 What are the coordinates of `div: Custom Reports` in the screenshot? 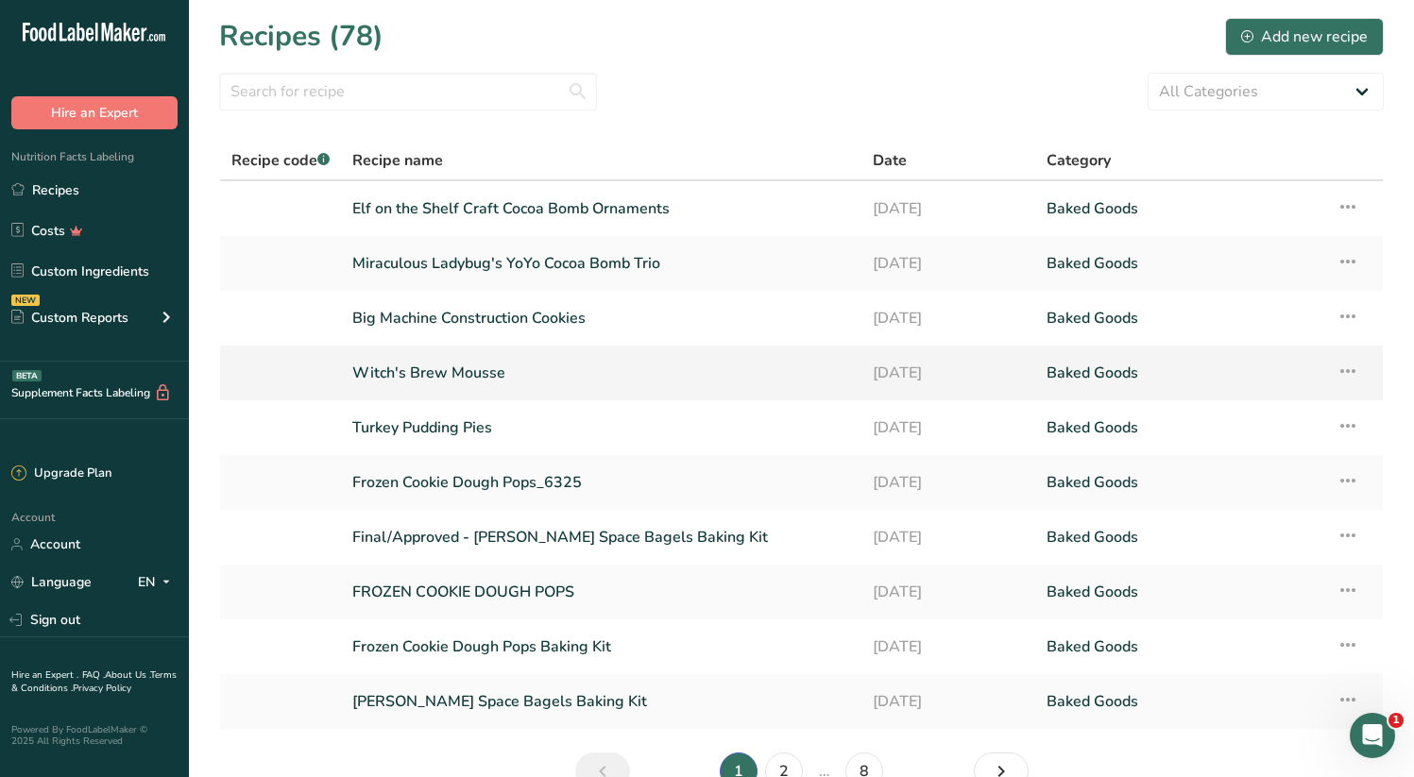 It's located at (70, 317).